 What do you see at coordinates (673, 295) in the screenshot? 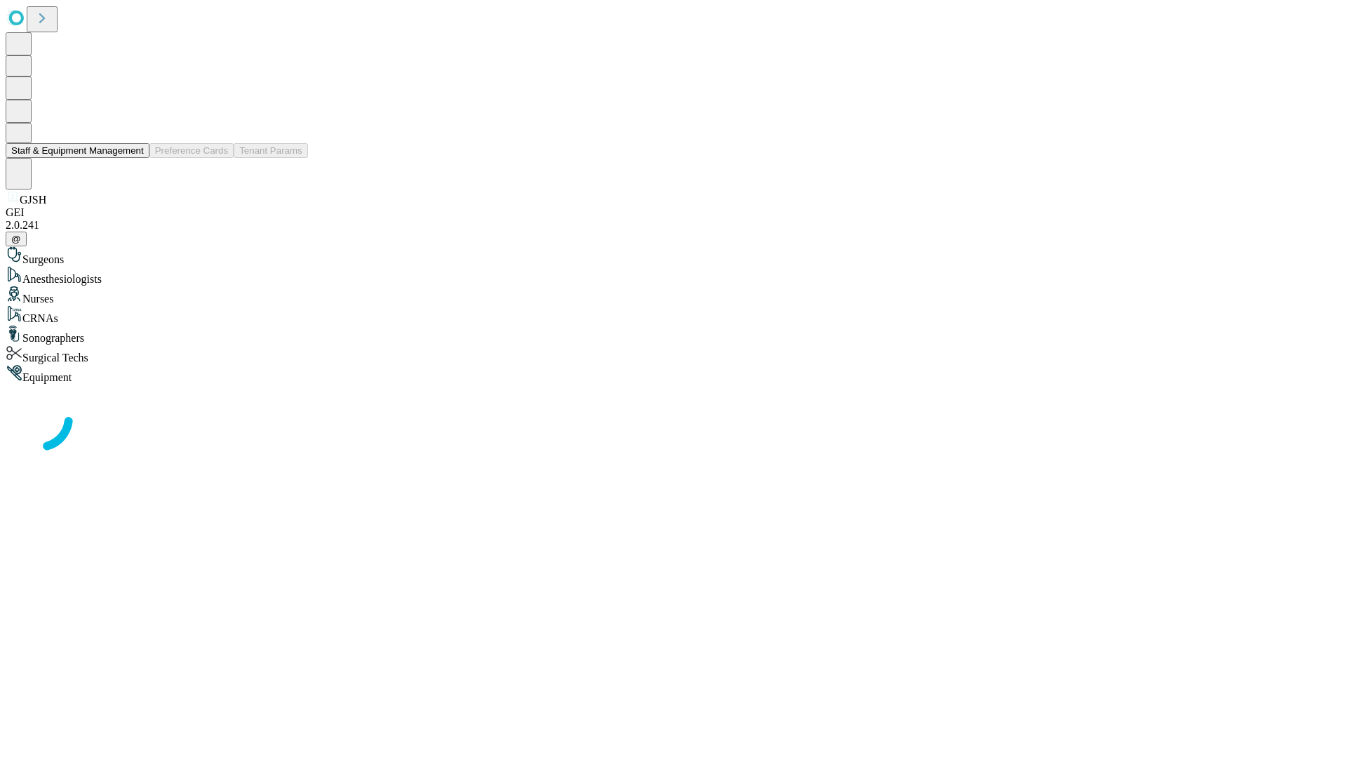
I see `div: Nurses` at bounding box center [673, 295].